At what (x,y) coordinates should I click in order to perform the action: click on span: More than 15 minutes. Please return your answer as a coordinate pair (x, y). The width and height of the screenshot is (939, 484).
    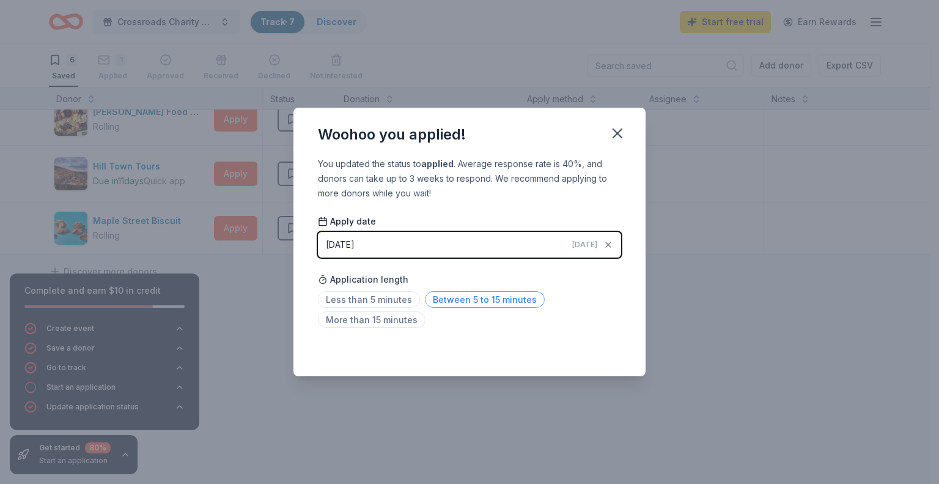
    Looking at the image, I should click on (372, 319).